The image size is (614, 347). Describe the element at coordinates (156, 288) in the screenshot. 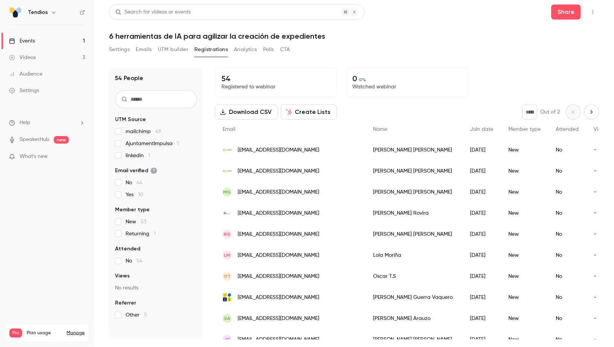

I see `p: No results` at that location.